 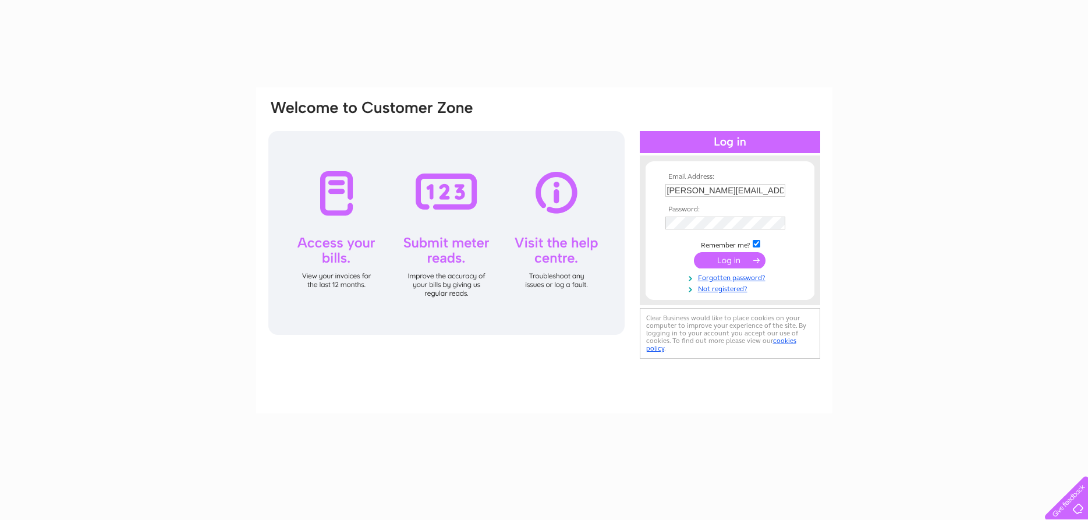 What do you see at coordinates (730, 333) in the screenshot?
I see `div: Clear Business would like to place cookies on your computer to improve your experience of the sit...` at bounding box center [730, 333].